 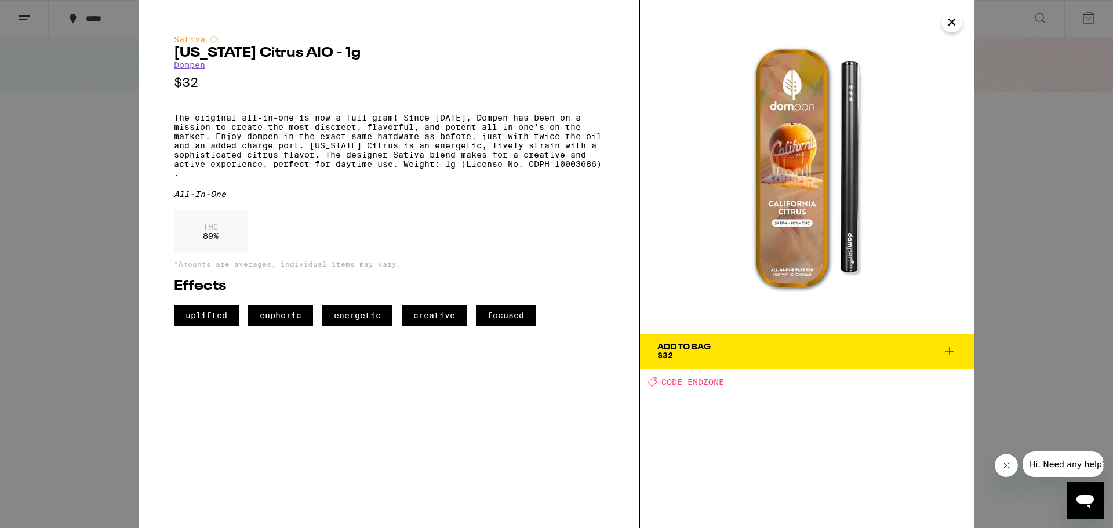 I want to click on div: 89 %, so click(x=210, y=231).